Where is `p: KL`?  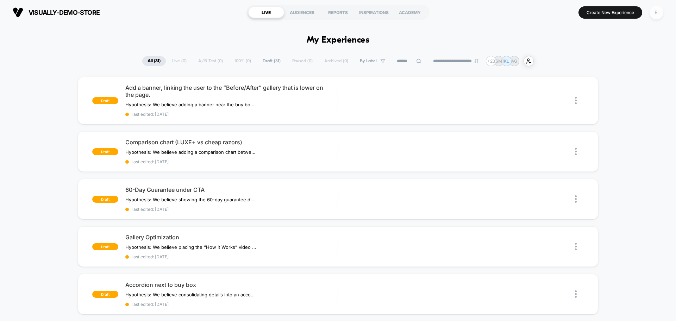 p: KL is located at coordinates (506, 61).